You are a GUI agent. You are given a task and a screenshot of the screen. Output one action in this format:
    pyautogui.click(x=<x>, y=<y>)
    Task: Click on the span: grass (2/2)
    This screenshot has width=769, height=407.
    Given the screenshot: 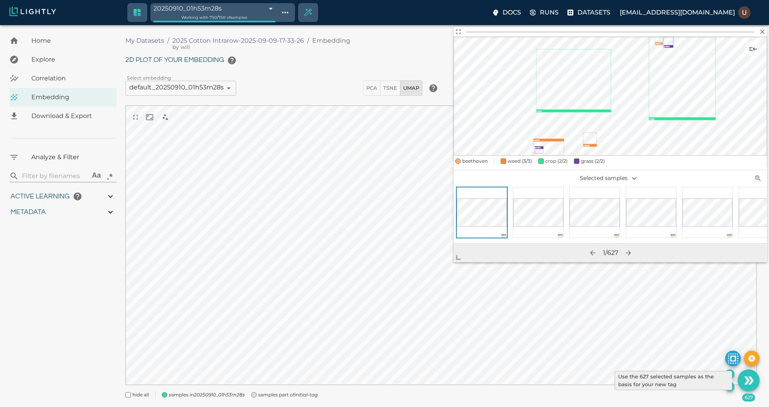 What is the action you would take?
    pyautogui.click(x=593, y=161)
    